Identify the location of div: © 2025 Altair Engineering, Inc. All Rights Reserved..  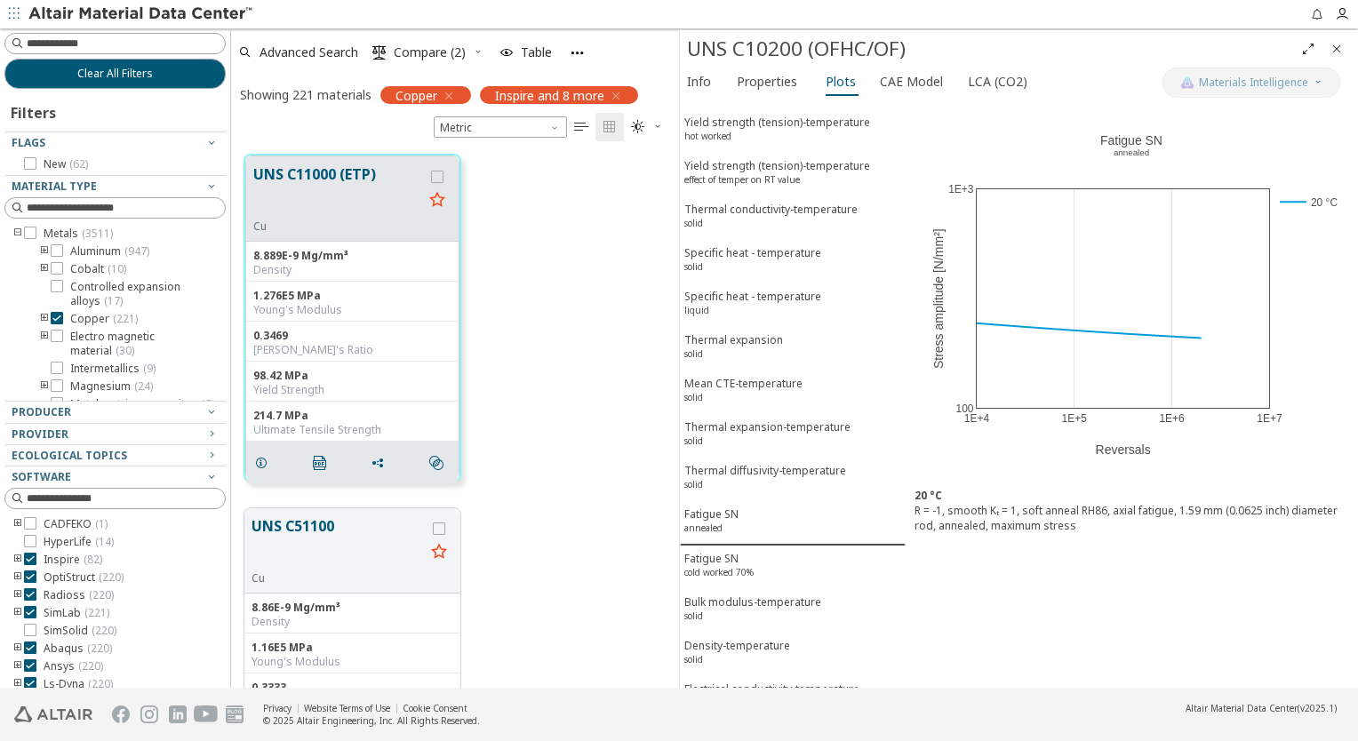
(371, 721).